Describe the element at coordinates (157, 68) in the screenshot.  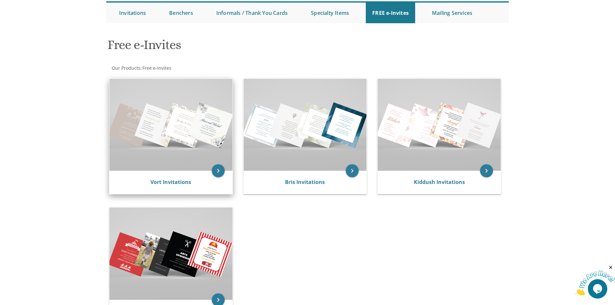
I see `a: Free e-Invites` at that location.